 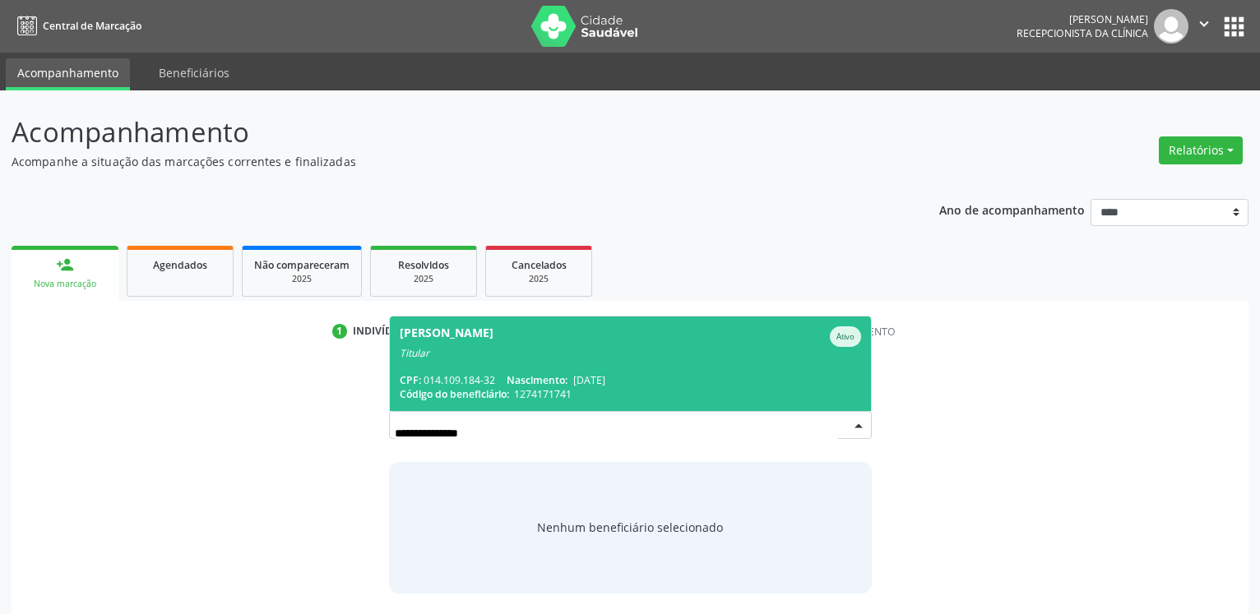 I want to click on div: 014.109.184-32, so click(x=630, y=380).